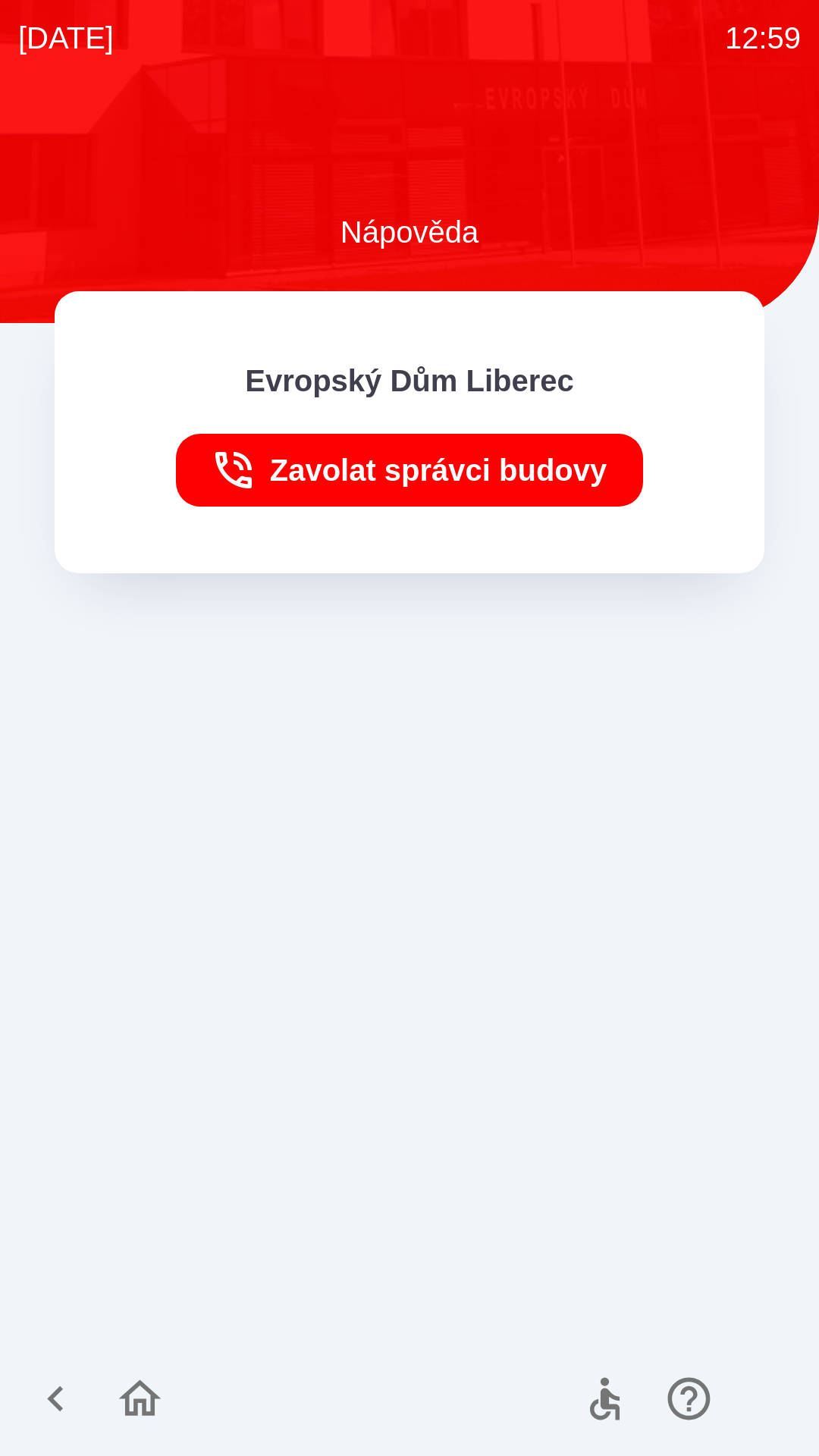 The width and height of the screenshot is (819, 1456). I want to click on p: Evropský Dům Liberec, so click(410, 381).